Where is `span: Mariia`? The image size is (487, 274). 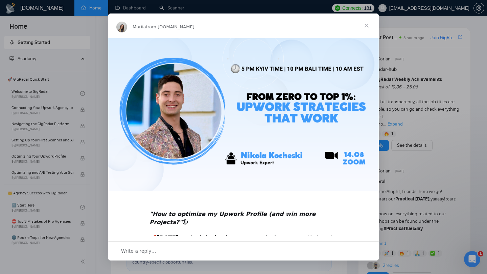 span: Mariia is located at coordinates (139, 27).